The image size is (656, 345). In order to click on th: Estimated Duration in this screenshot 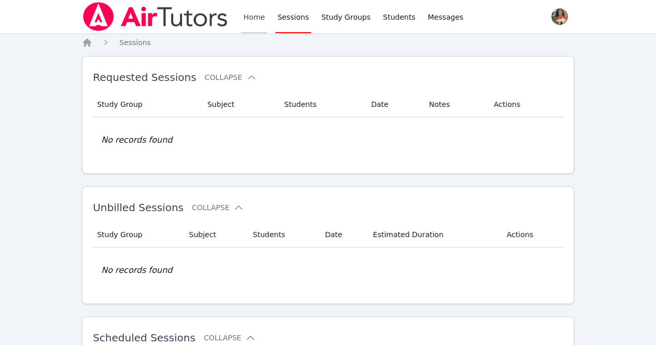, I will do `click(433, 234)`.